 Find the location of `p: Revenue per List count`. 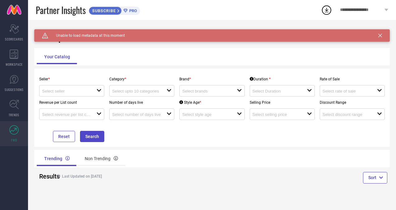

p: Revenue per List count is located at coordinates (72, 103).